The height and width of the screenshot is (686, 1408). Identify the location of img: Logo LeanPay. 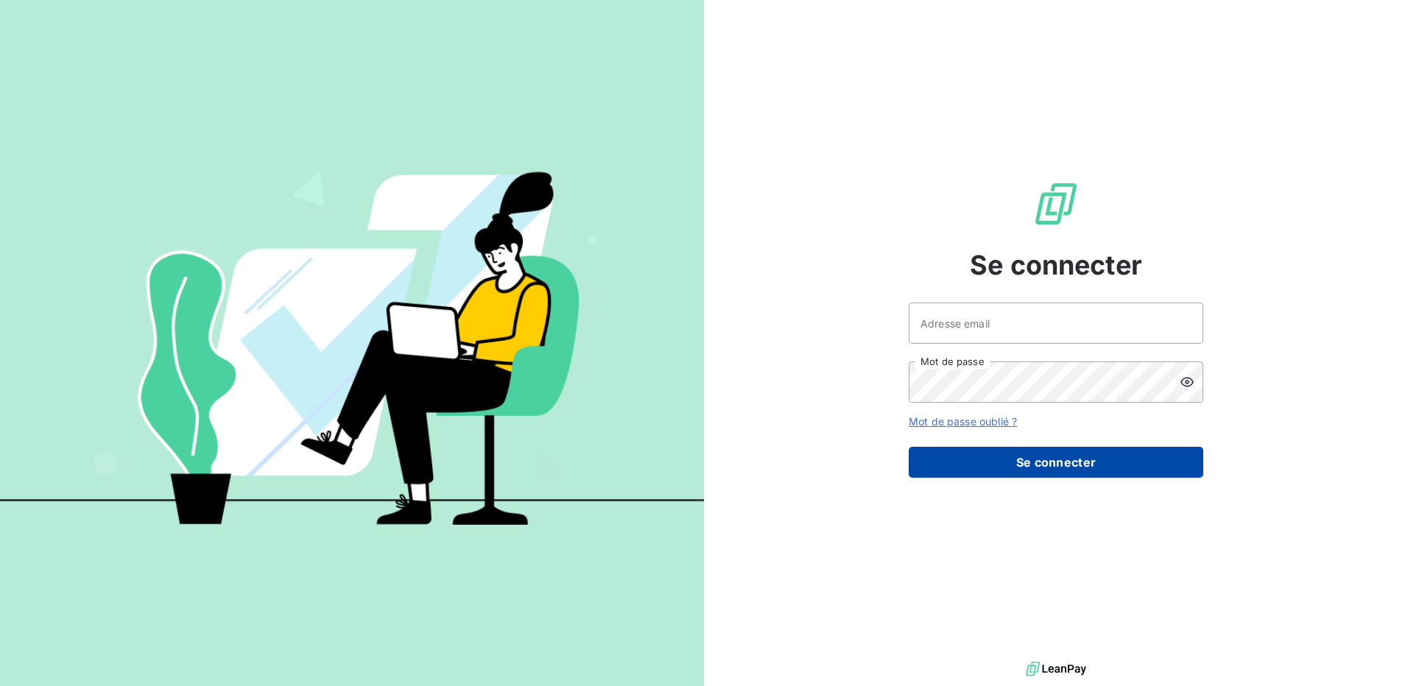
(1056, 204).